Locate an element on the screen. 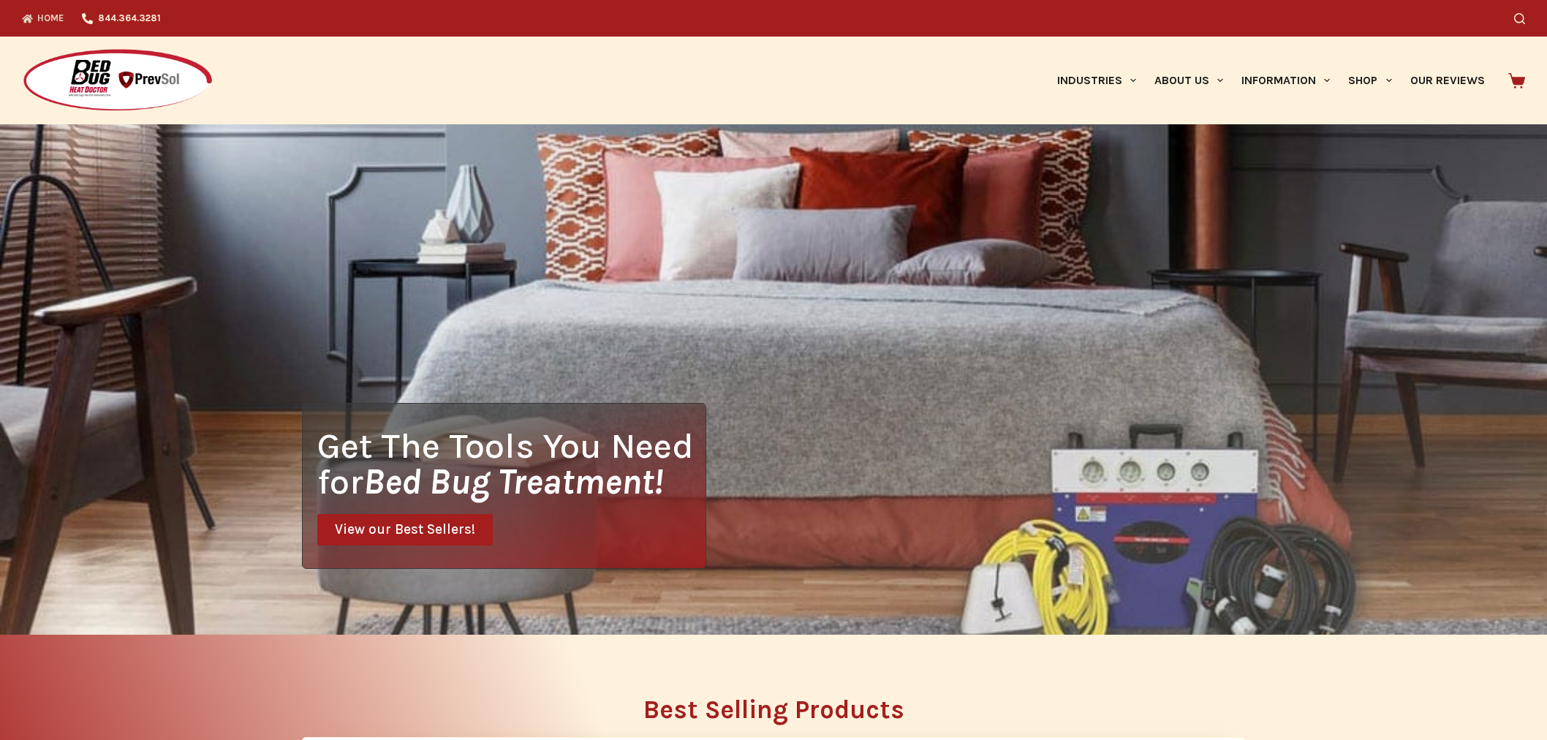  a: Our Reviews is located at coordinates (1447, 80).